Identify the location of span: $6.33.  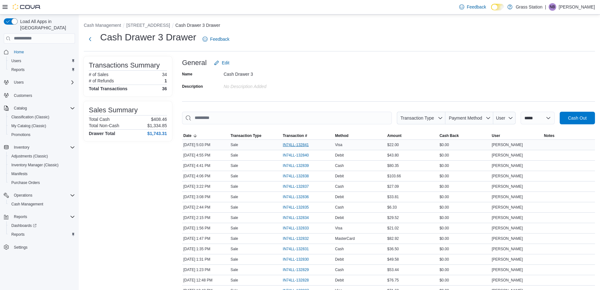
(392, 207).